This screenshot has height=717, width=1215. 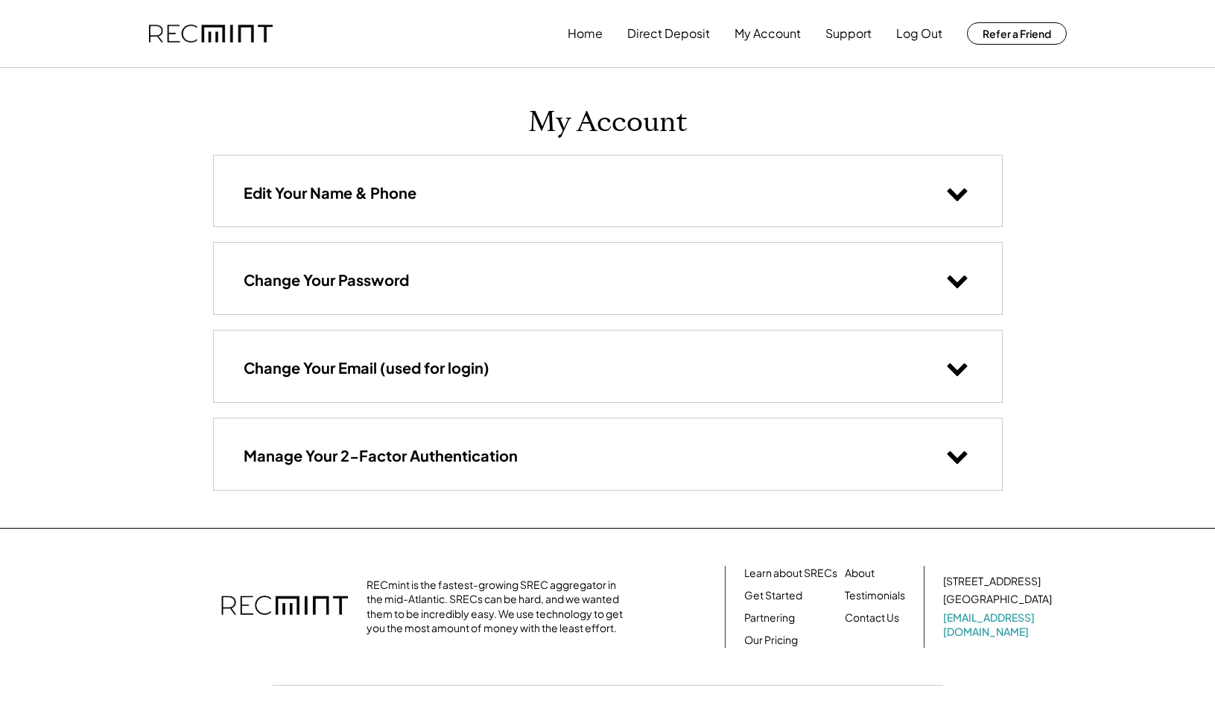 What do you see at coordinates (790, 574) in the screenshot?
I see `a: Learn about SRECs` at bounding box center [790, 574].